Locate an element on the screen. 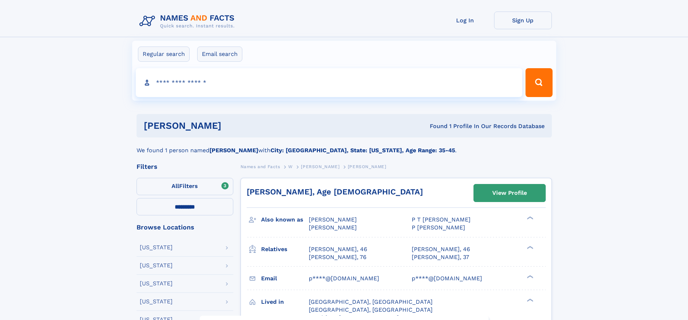  a: Names and Facts is located at coordinates (260, 166).